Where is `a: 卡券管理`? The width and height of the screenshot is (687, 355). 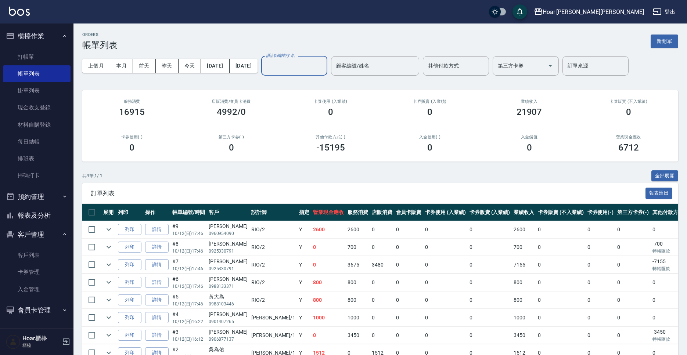
a: 卡券管理 is located at coordinates (37, 272).